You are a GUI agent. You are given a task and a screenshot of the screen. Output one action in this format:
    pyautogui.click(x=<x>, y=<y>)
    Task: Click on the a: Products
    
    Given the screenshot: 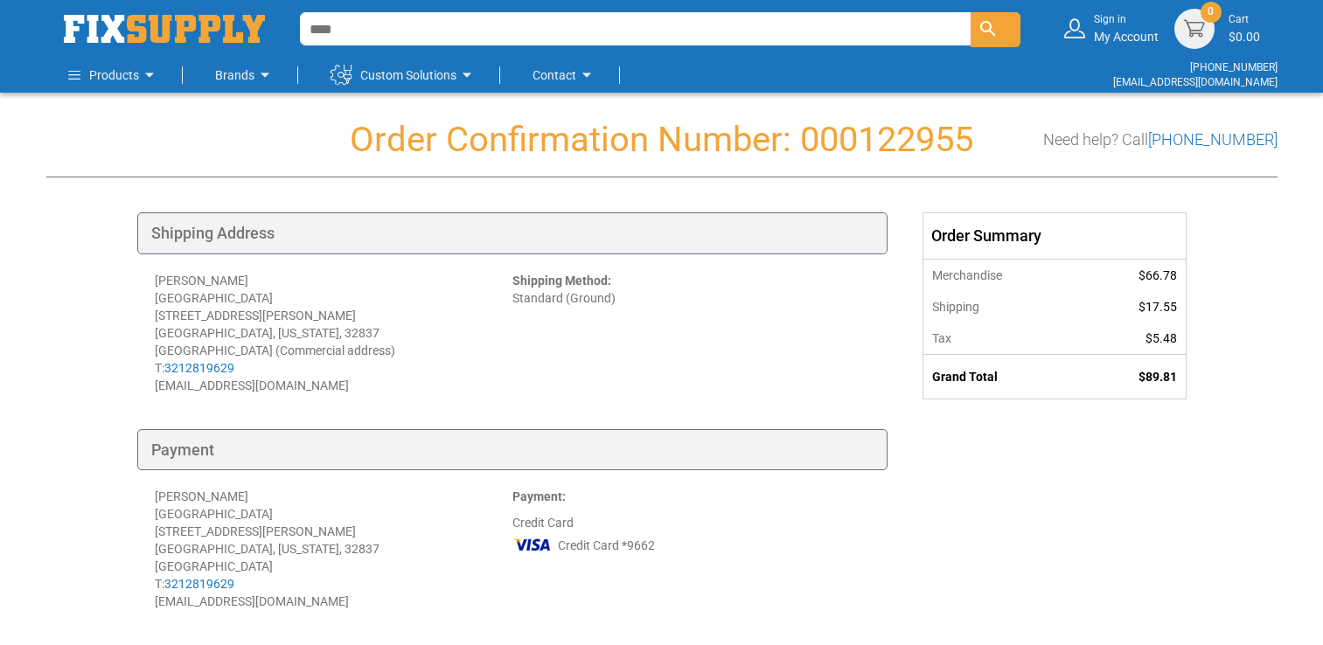 What is the action you would take?
    pyautogui.click(x=114, y=75)
    